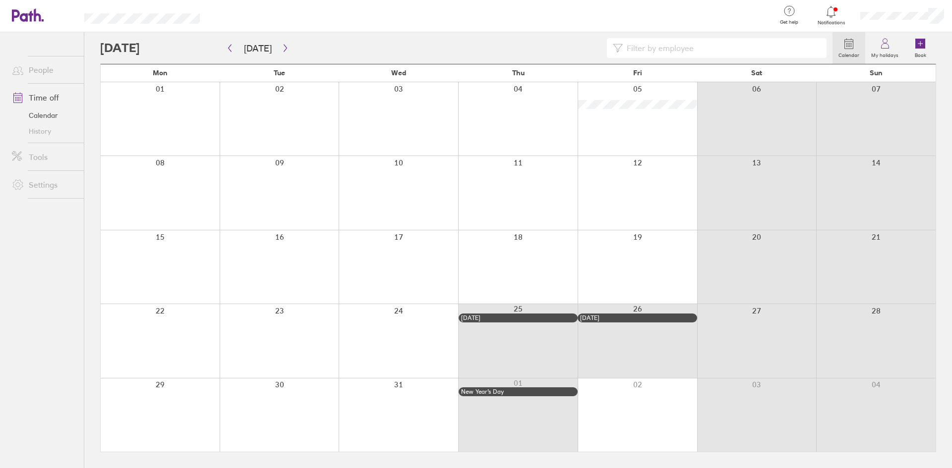  I want to click on label: My holidays, so click(884, 54).